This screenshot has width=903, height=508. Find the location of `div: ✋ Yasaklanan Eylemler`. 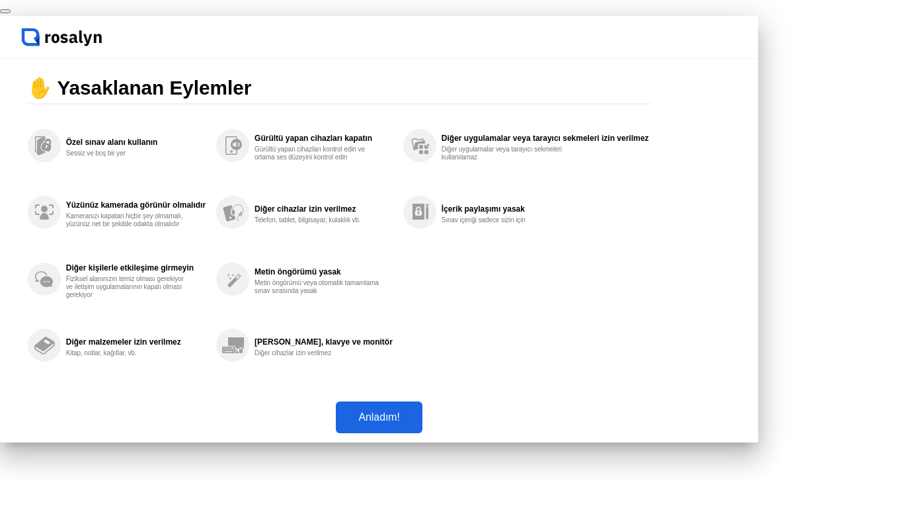

div: ✋ Yasaklanan Eylemler is located at coordinates (340, 89).